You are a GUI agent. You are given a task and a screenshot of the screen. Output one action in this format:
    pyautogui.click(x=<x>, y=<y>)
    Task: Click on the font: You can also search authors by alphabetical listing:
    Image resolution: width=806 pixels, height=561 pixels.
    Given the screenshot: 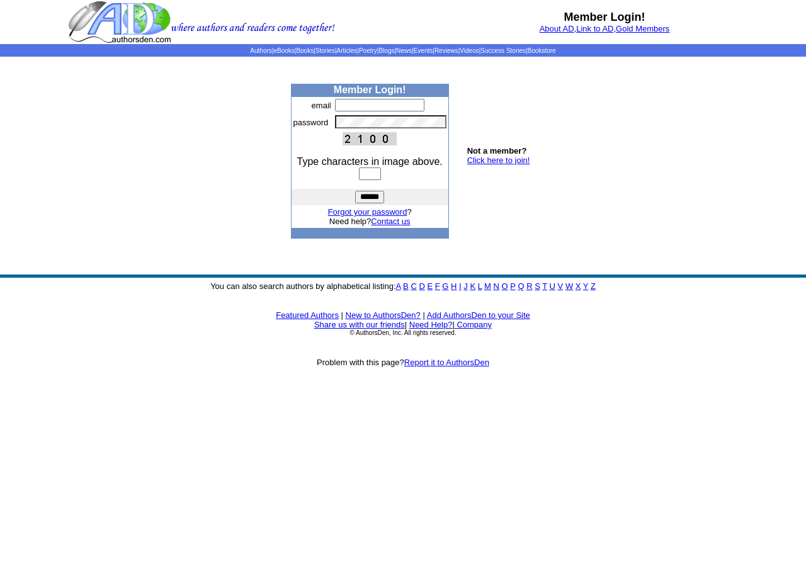 What is the action you would take?
    pyautogui.click(x=403, y=286)
    